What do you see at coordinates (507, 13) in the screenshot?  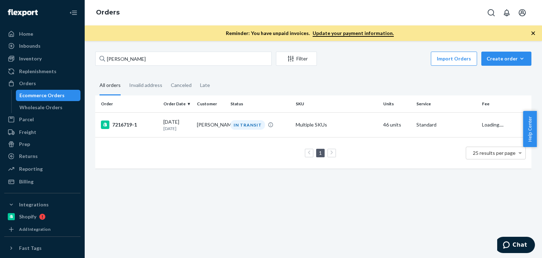 I see `button: Open notifications` at bounding box center [507, 13].